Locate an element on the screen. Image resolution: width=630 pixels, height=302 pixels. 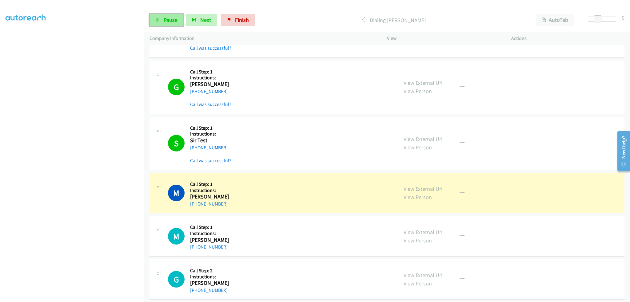
div: 5 is located at coordinates (623, 18).